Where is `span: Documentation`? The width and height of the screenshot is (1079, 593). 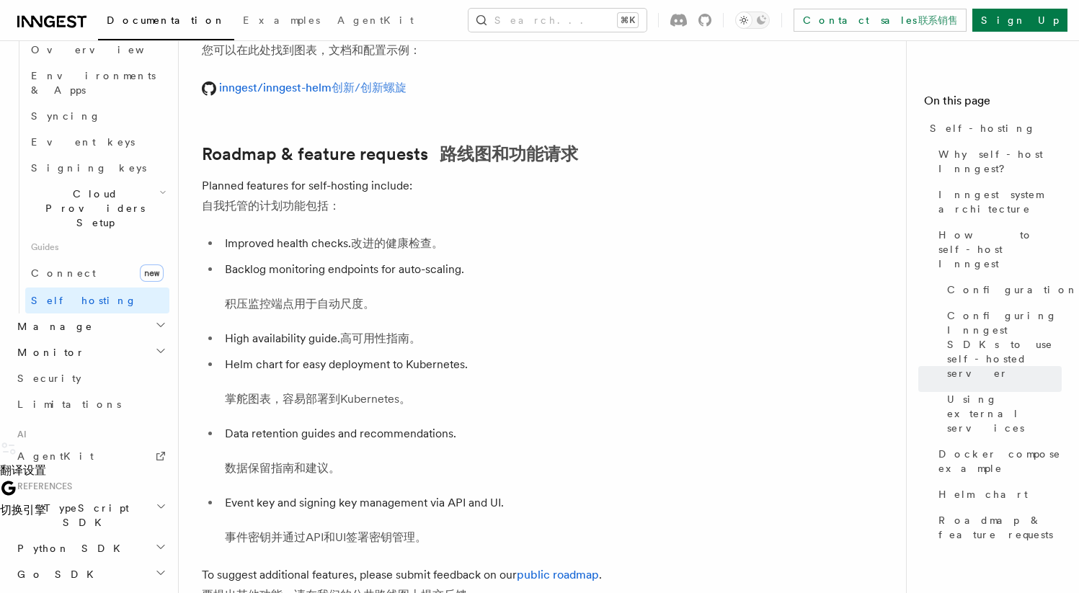
span: Documentation is located at coordinates (166, 20).